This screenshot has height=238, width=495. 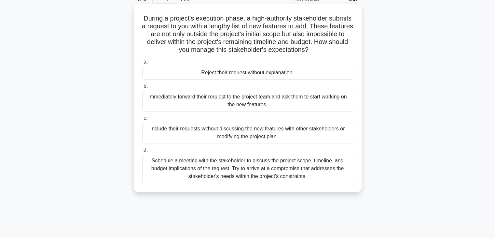 What do you see at coordinates (248, 133) in the screenshot?
I see `div: Include their requests without discussing the new features with other stakeholders or modifying t...` at bounding box center [248, 133].